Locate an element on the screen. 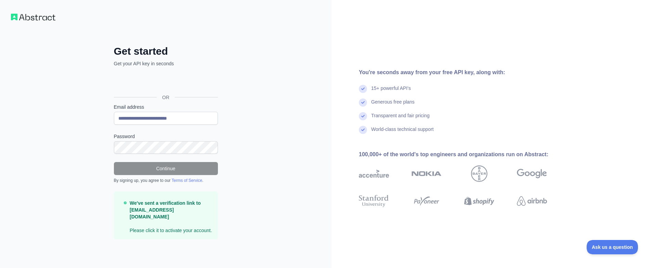  img: airbnb is located at coordinates (532, 201).